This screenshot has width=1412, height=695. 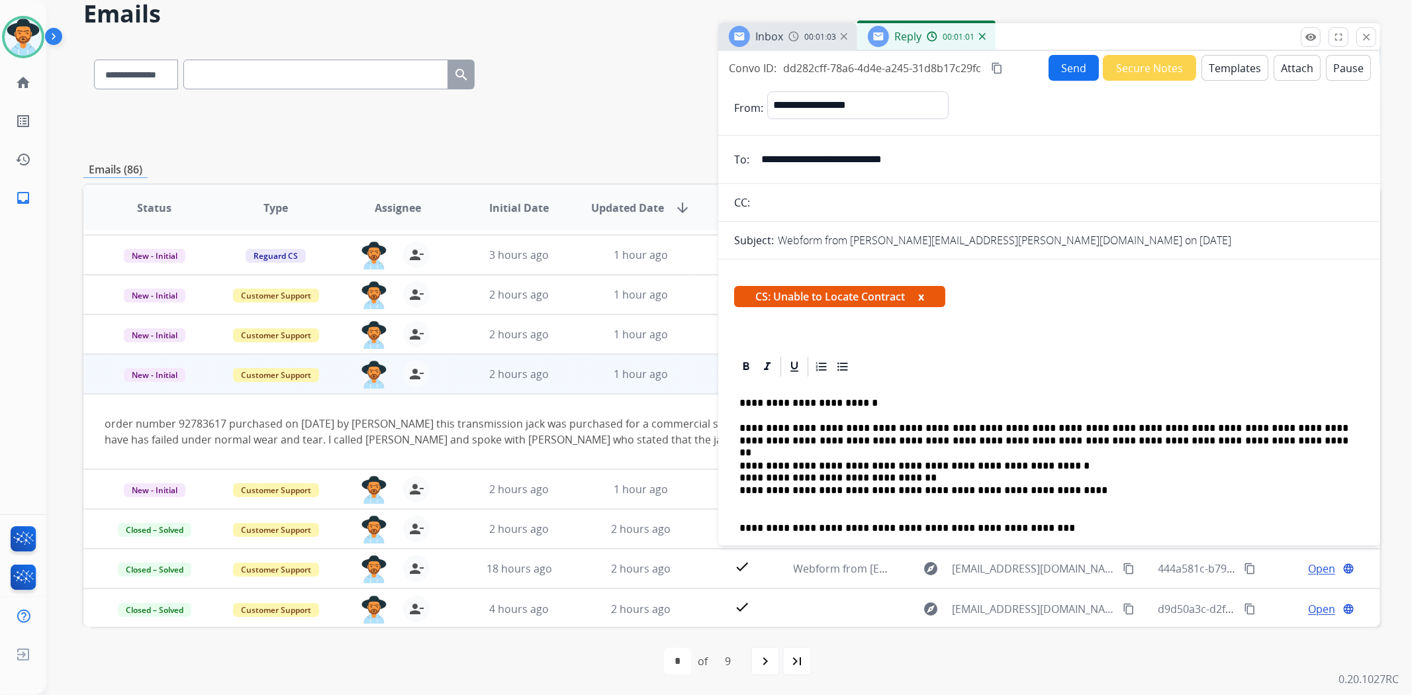 What do you see at coordinates (820, 37) in the screenshot?
I see `span: 00:01:03` at bounding box center [820, 37].